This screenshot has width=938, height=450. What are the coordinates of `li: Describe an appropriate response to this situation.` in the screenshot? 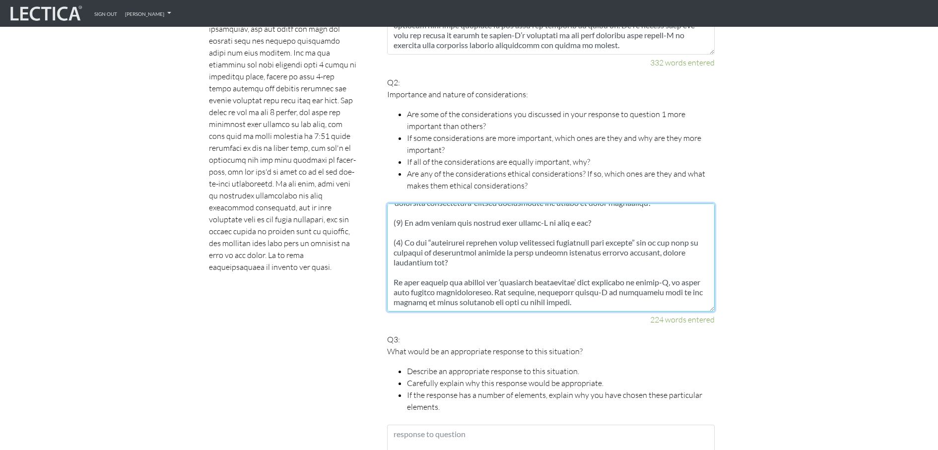 It's located at (561, 371).